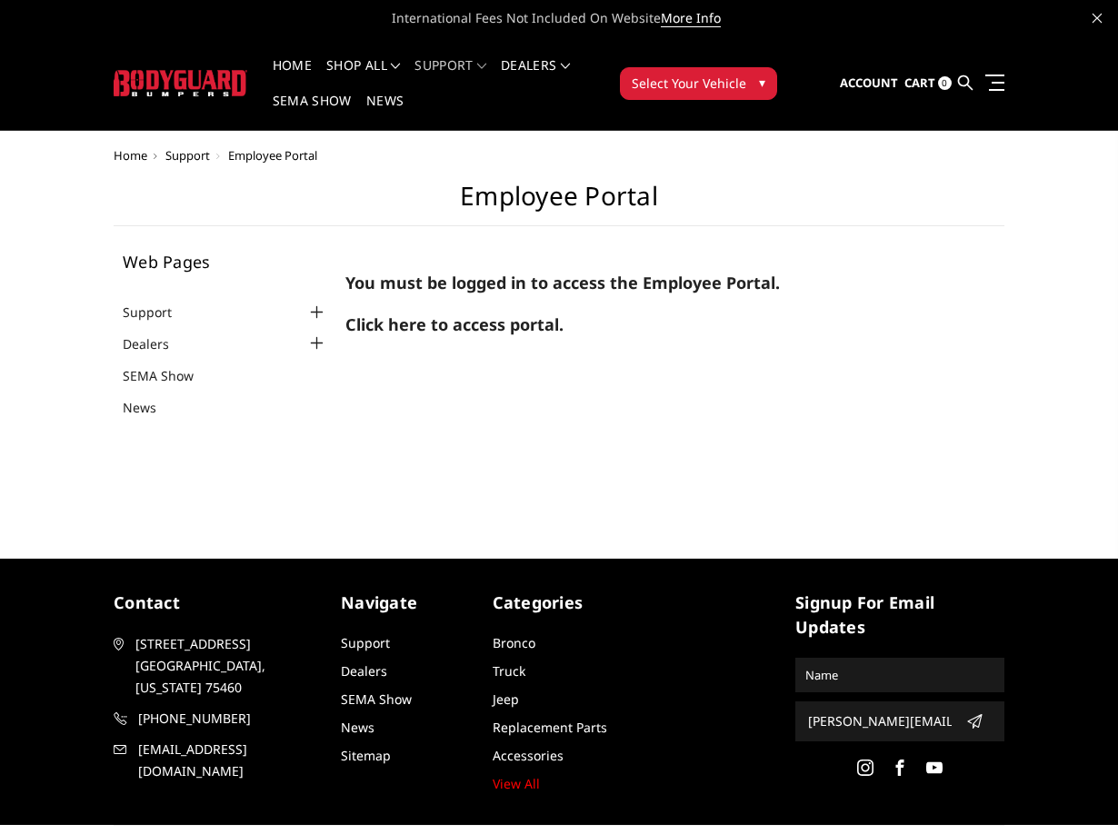  Describe the element at coordinates (563, 283) in the screenshot. I see `span: You must be logged in to access the Employee Portal.` at that location.